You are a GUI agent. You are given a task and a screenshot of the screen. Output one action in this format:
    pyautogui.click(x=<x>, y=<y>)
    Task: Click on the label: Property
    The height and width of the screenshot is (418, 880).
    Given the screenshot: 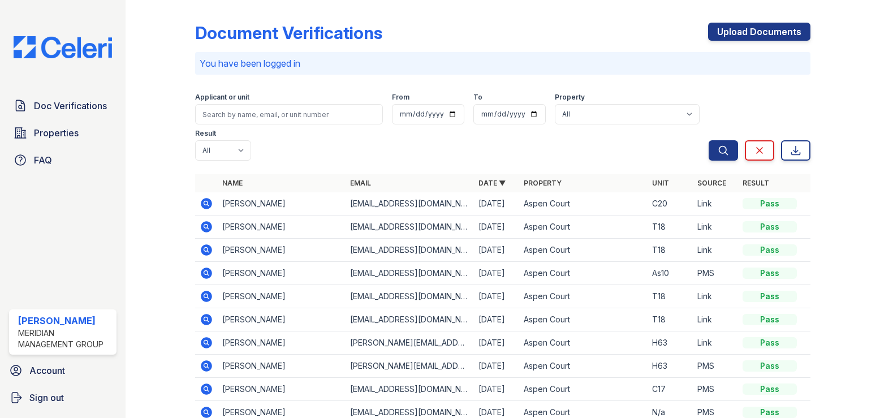 What is the action you would take?
    pyautogui.click(x=569, y=97)
    